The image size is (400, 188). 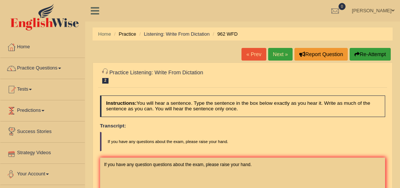 I want to click on button: Report Question, so click(x=321, y=54).